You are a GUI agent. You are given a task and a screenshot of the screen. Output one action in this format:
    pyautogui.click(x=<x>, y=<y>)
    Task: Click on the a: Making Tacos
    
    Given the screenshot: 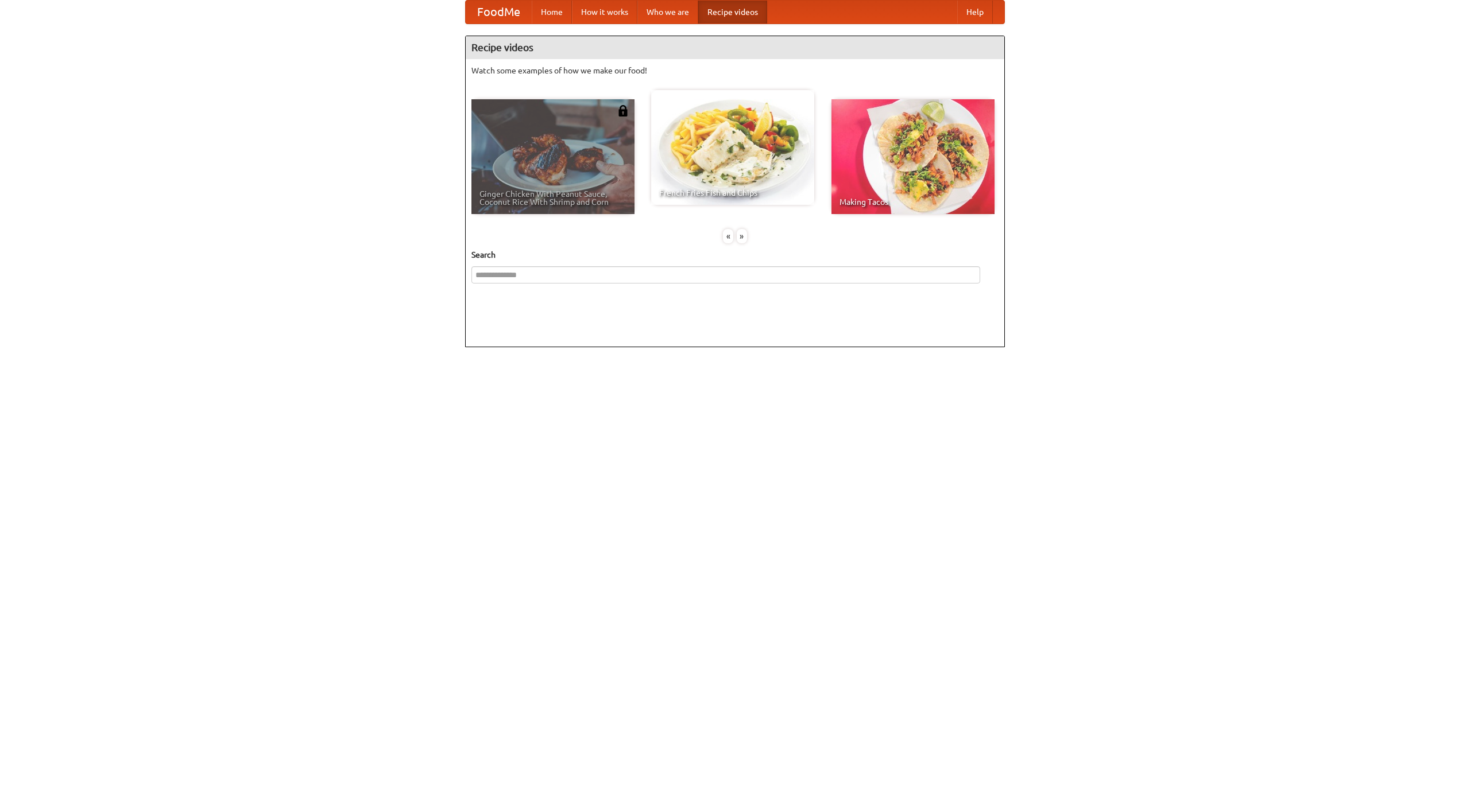 What is the action you would take?
    pyautogui.click(x=913, y=157)
    